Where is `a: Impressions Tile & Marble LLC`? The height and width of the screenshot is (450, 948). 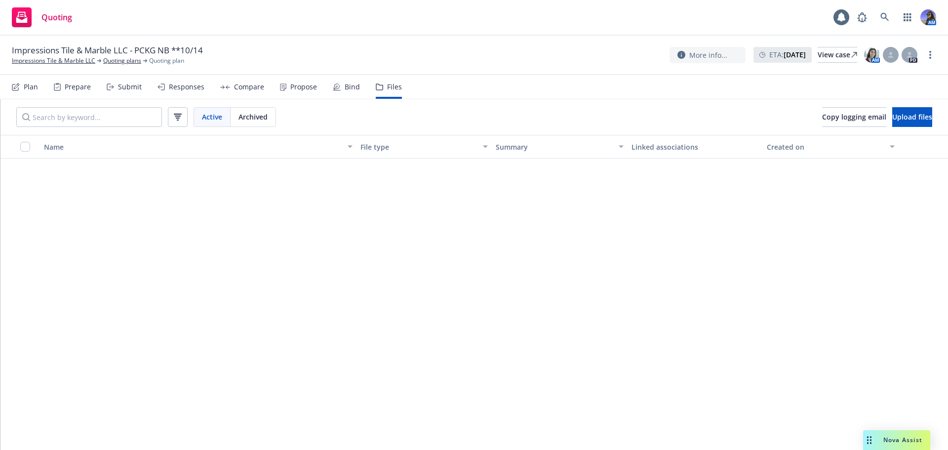 a: Impressions Tile & Marble LLC is located at coordinates (53, 61).